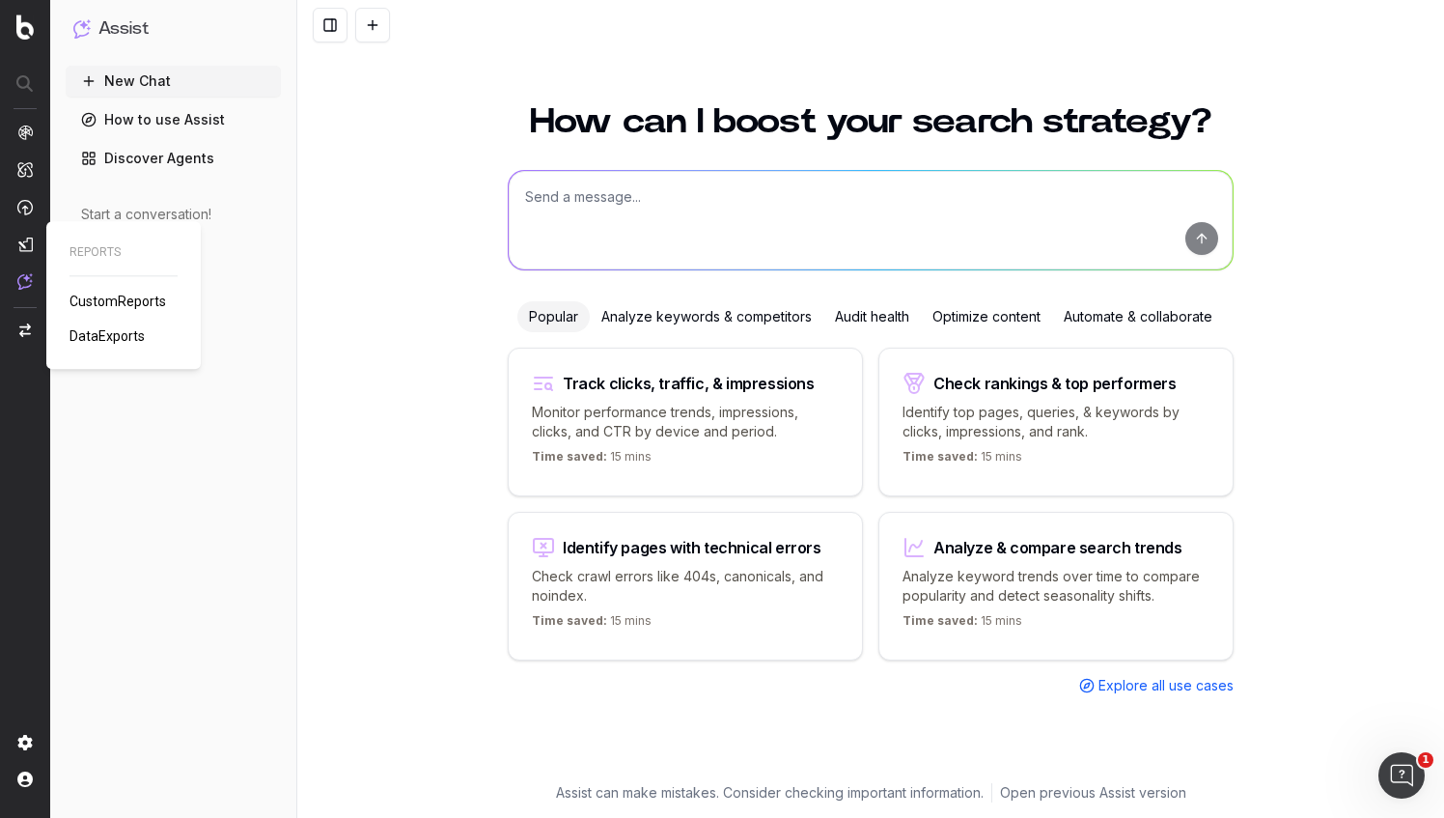 The width and height of the screenshot is (1444, 818). I want to click on img: My account, so click(25, 779).